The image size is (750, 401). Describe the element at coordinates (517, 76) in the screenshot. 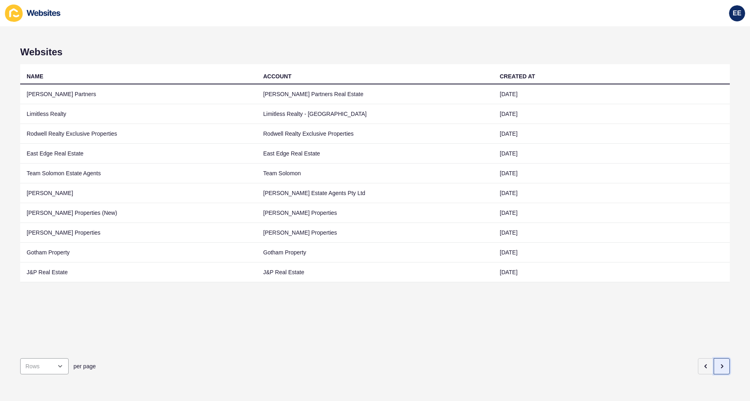

I see `div: CREATED AT` at that location.